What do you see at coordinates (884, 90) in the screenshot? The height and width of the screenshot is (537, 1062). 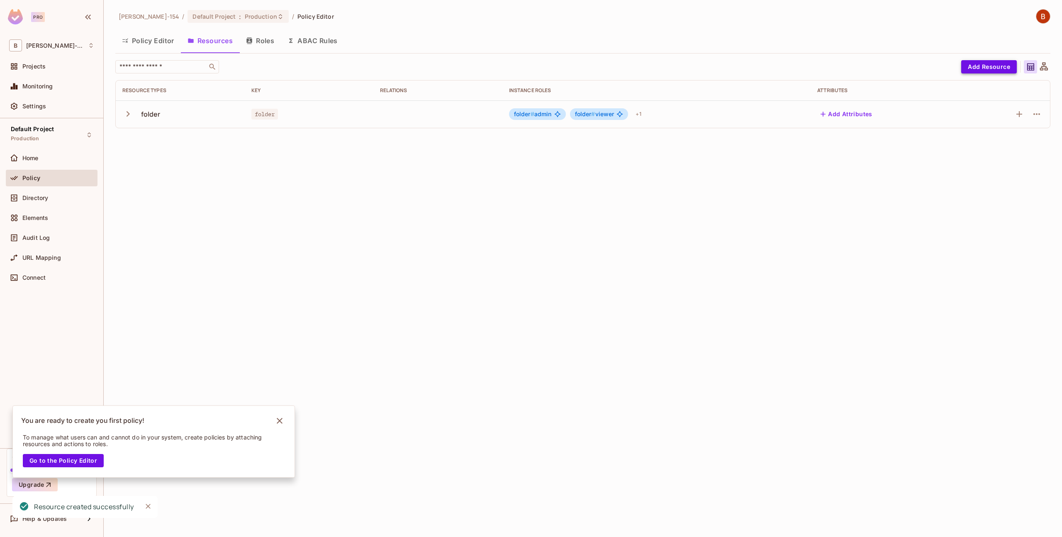 I see `div: Attributes` at bounding box center [884, 90].